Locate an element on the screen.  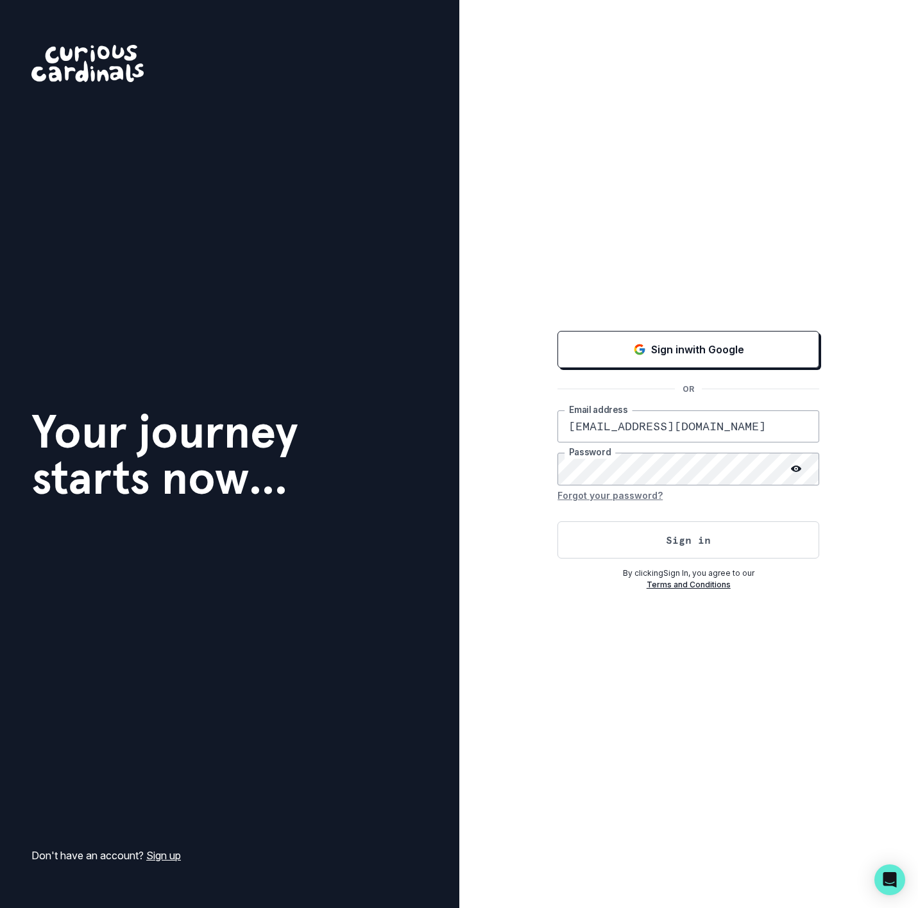
img: Curious Cardinals Logo is located at coordinates (87, 63).